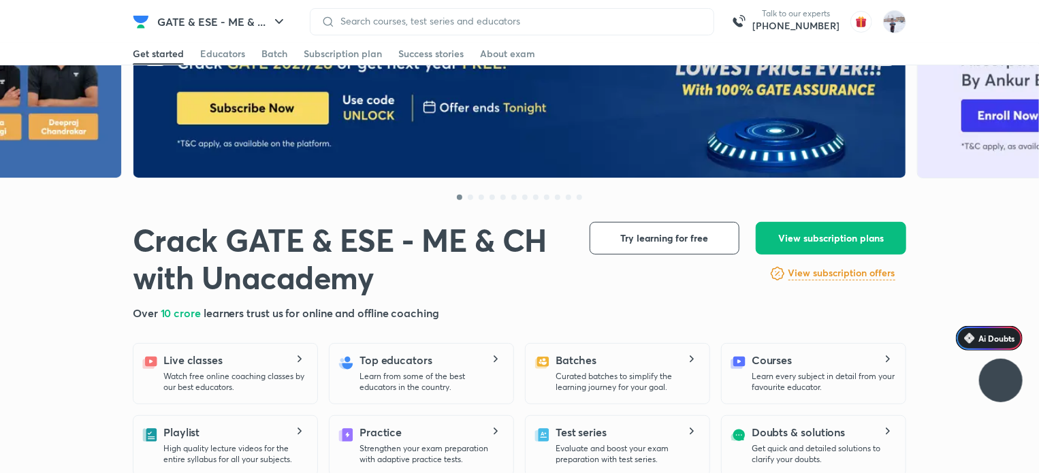 The width and height of the screenshot is (1039, 473). I want to click on p: Watch free online coaching classes by our best educators., so click(235, 382).